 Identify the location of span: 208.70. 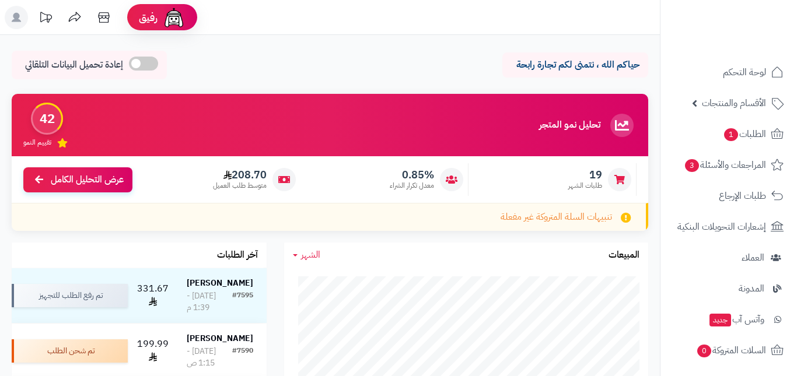
(240, 175).